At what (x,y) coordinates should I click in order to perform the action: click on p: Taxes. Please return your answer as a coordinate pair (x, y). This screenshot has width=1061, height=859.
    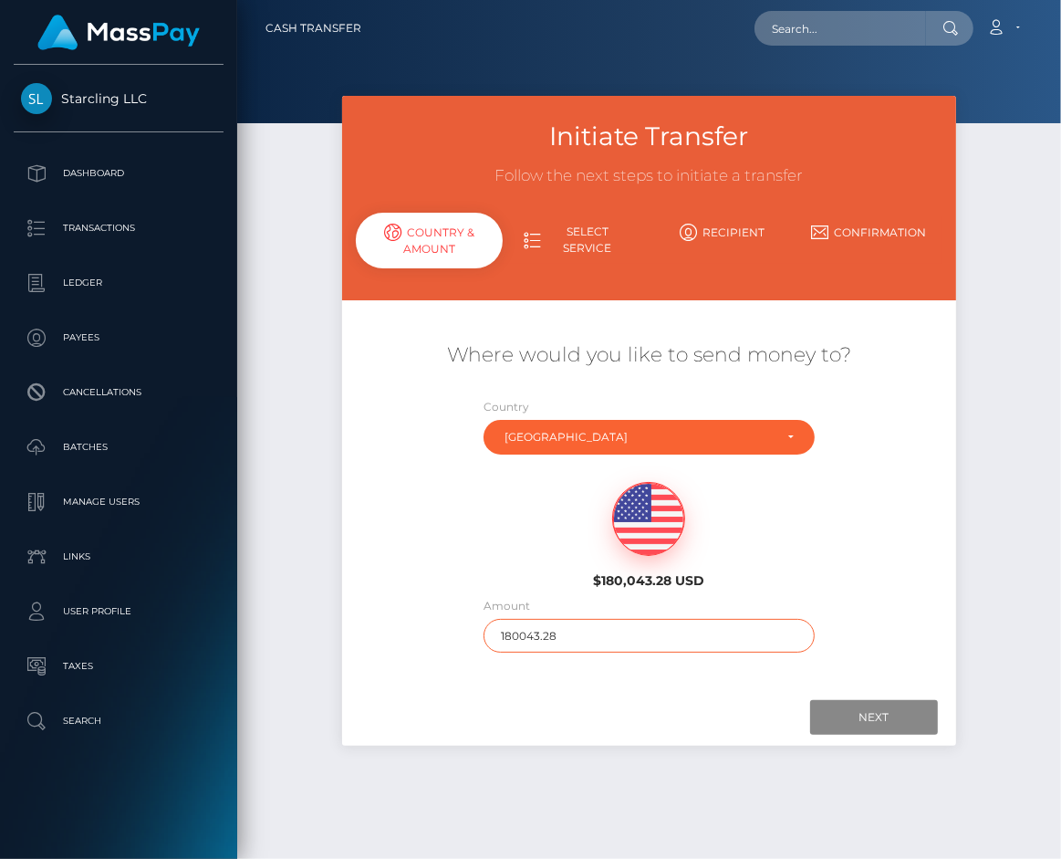
    Looking at the image, I should click on (119, 666).